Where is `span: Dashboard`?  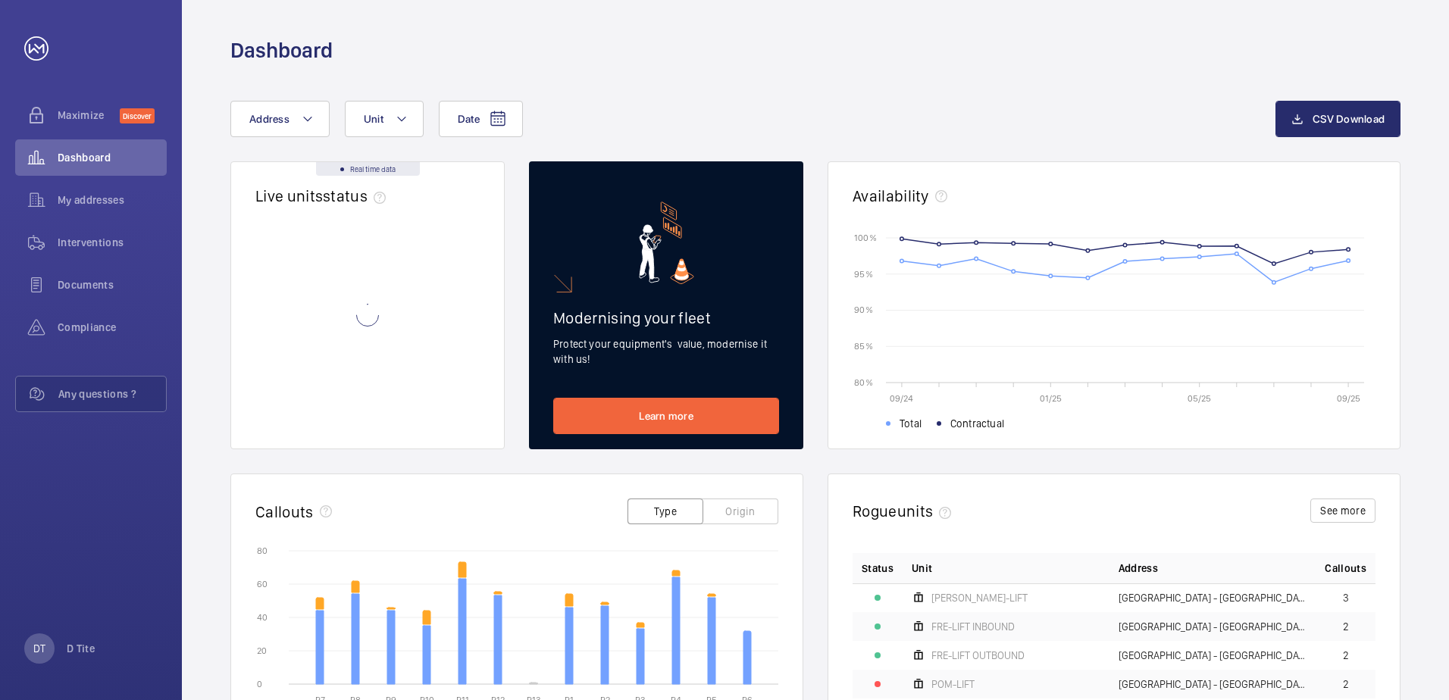 span: Dashboard is located at coordinates (112, 158).